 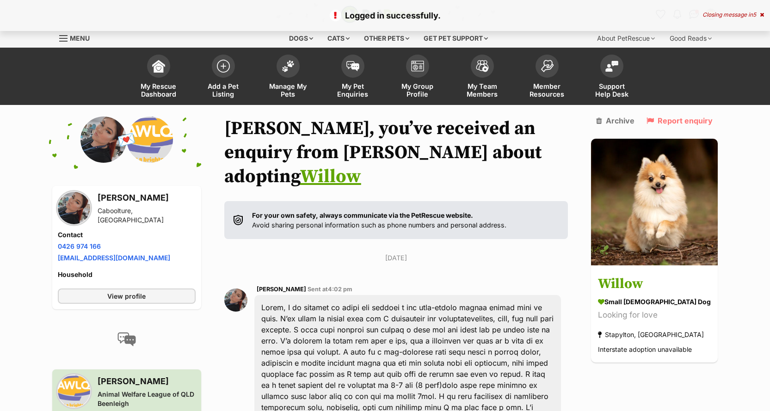 I want to click on span: Sent at, so click(x=330, y=289).